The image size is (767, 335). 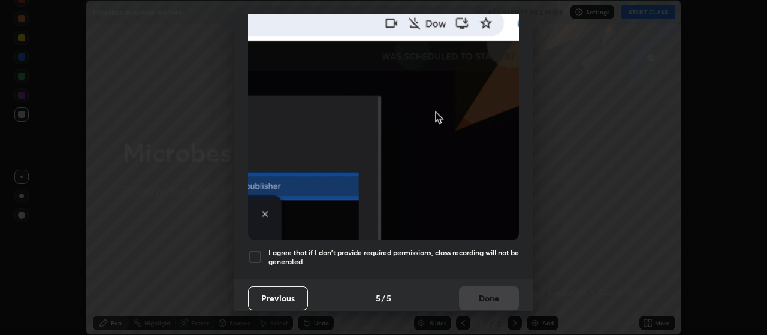 What do you see at coordinates (394, 257) in the screenshot?
I see `h5: I agree that if I don't provide required permissions, class recording will not be generated` at bounding box center [394, 257].